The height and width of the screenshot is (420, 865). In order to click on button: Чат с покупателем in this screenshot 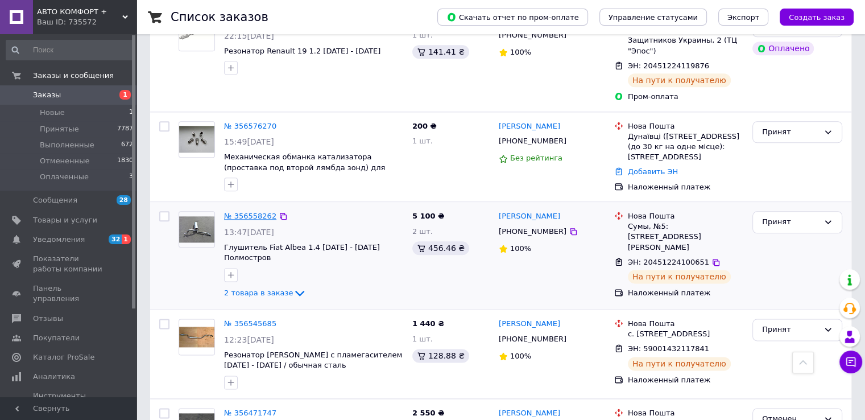, I will do `click(851, 362)`.